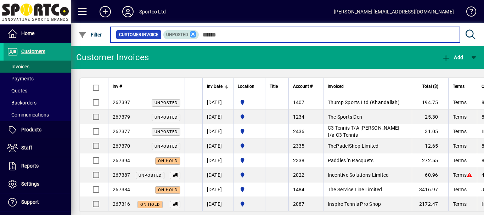  Describe the element at coordinates (306, 86) in the screenshot. I see `div: Account #` at that location.